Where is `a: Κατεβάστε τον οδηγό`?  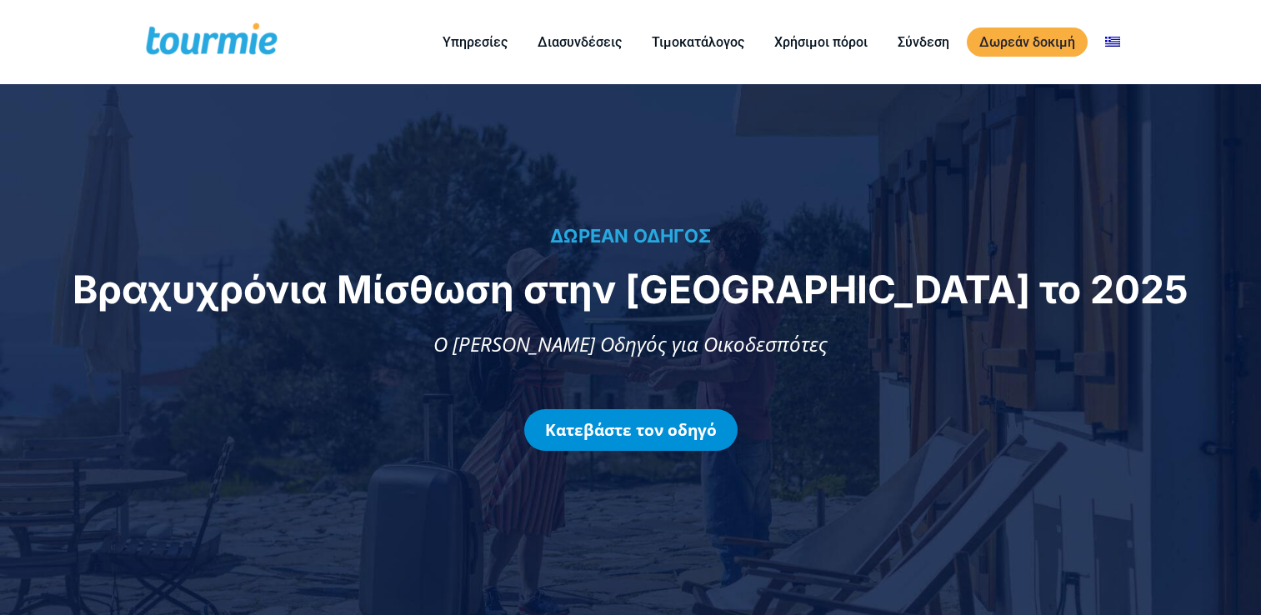
a: Κατεβάστε τον οδηγό is located at coordinates (631, 430).